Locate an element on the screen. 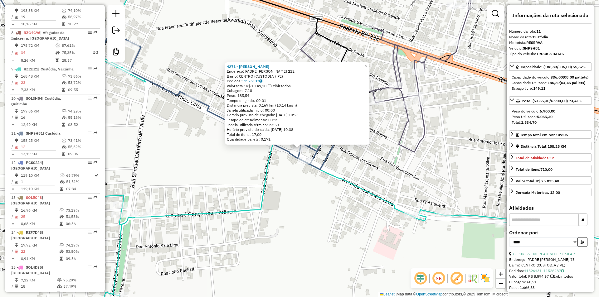 The width and height of the screenshot is (599, 297). span: Exibir rótulo is located at coordinates (457, 279).